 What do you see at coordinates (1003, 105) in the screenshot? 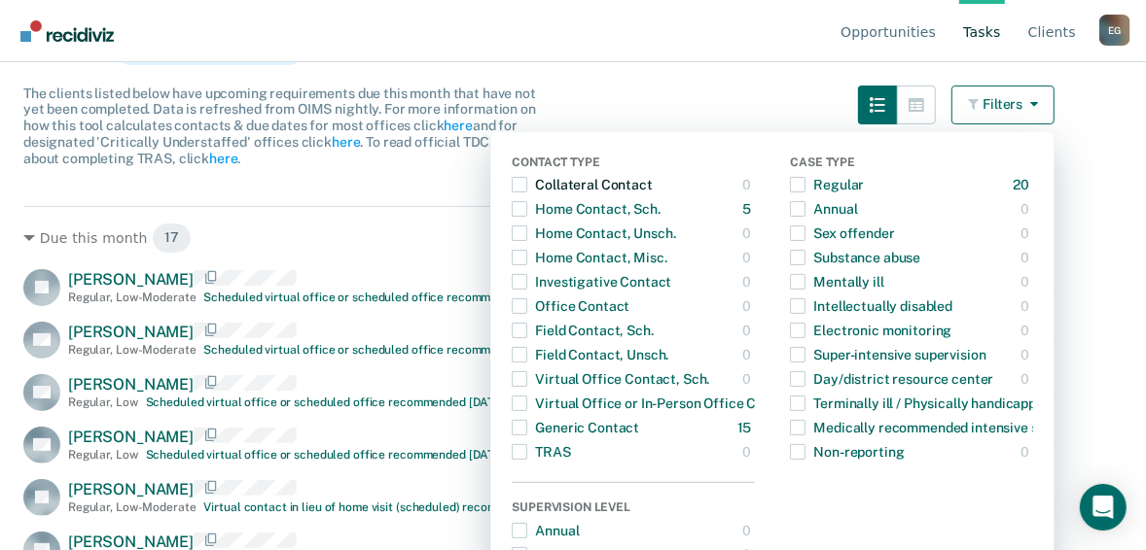
I see `button: Filters` at bounding box center [1003, 105].